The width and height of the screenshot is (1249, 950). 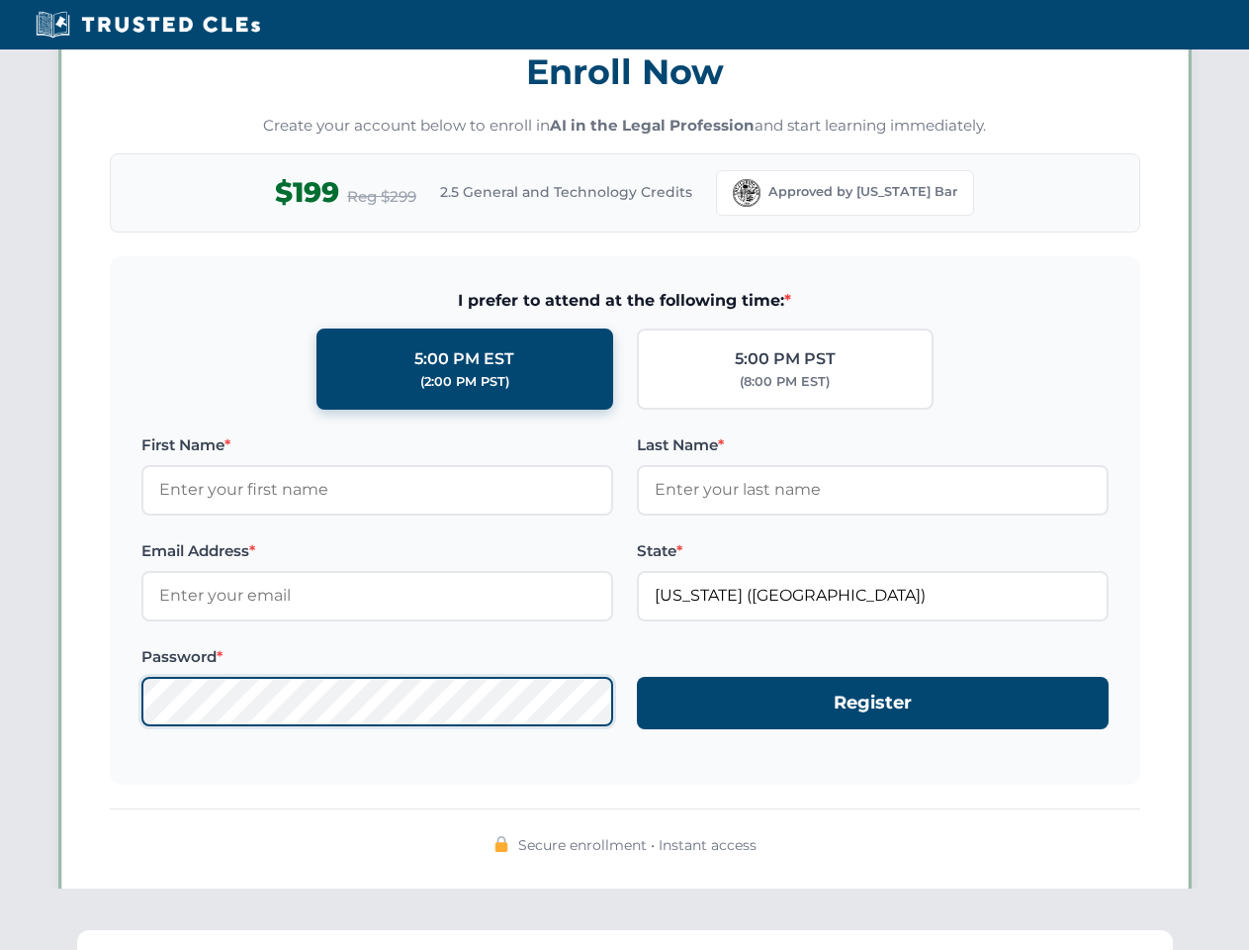 What do you see at coordinates (872, 595) in the screenshot?
I see `input: Florida (FL)` at bounding box center [872, 595].